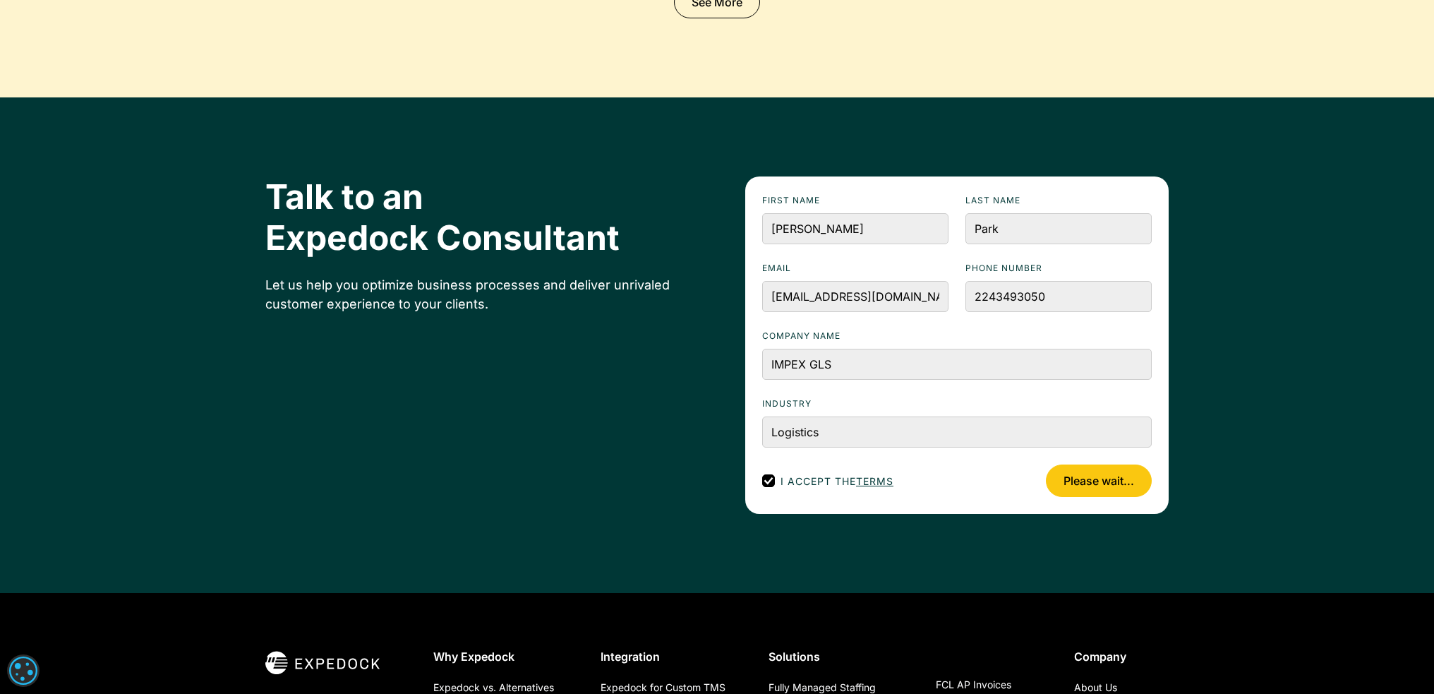 This screenshot has width=1434, height=694. Describe the element at coordinates (1316, 618) in the screenshot. I see `div: Chat Widget` at that location.